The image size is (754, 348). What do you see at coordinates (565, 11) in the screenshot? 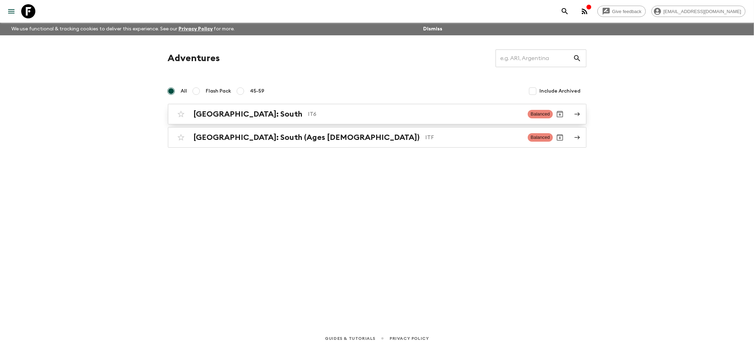
I see `button: search adventures` at bounding box center [565, 11].